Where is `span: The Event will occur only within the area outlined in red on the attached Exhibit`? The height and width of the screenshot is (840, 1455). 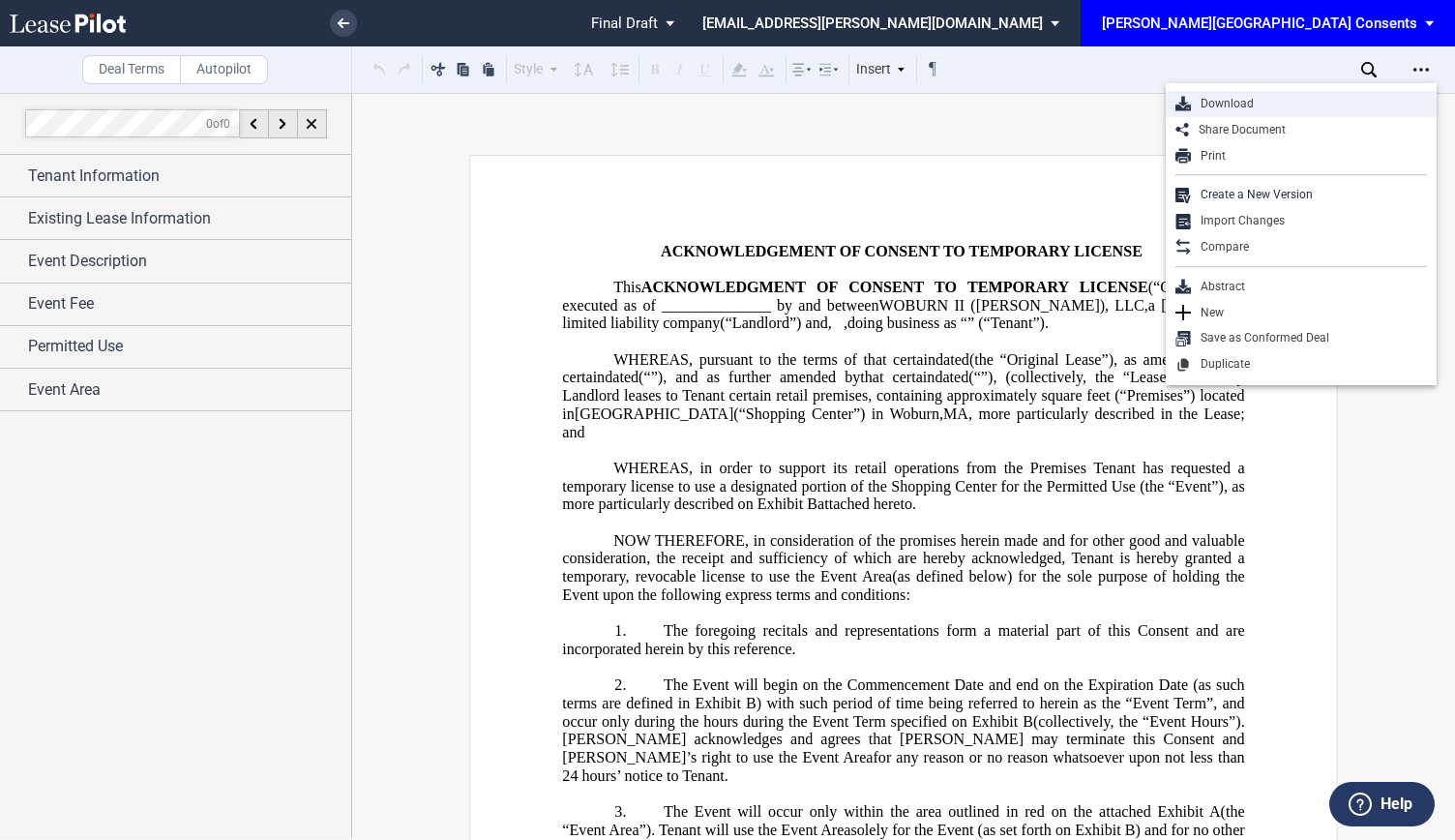 span: The Event will occur only within the area outlined in red on the attached Exhibit is located at coordinates (934, 812).